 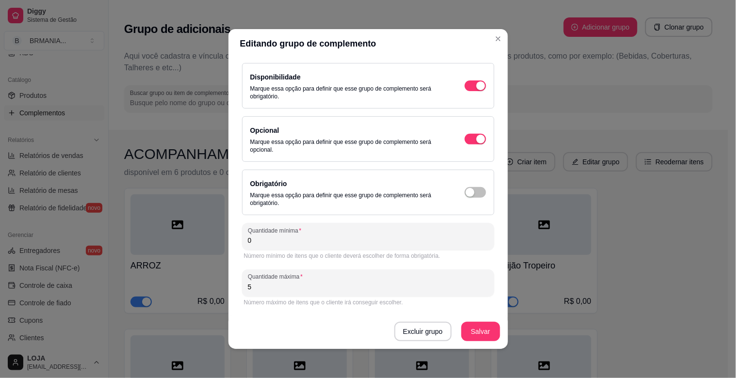 What do you see at coordinates (498, 39) in the screenshot?
I see `button: Close` at bounding box center [498, 39].